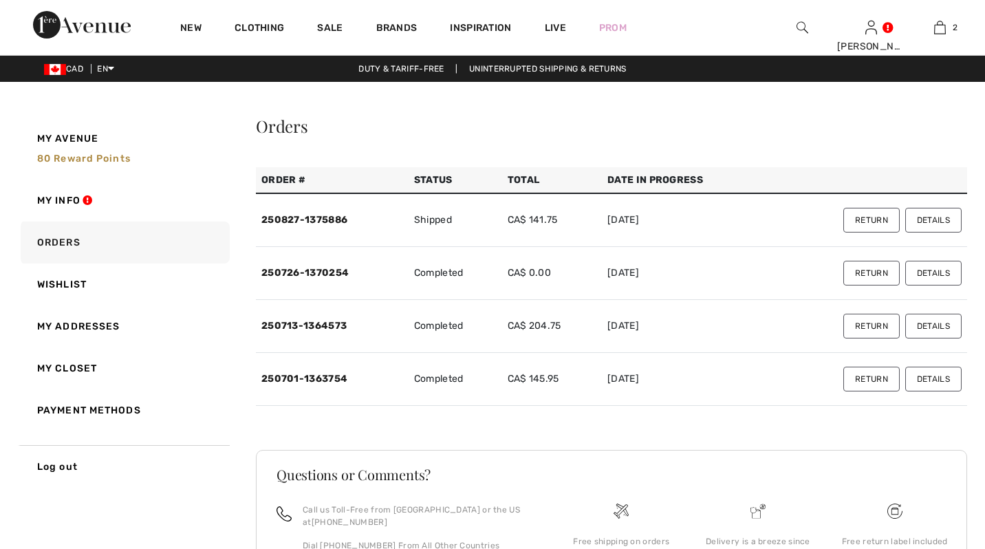 Image resolution: width=985 pixels, height=549 pixels. What do you see at coordinates (455, 220) in the screenshot?
I see `td: Shipped` at bounding box center [455, 220].